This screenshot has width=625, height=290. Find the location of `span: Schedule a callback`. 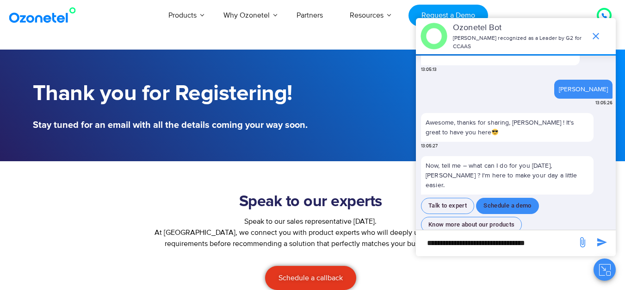

span: Schedule a callback is located at coordinates (310, 278).